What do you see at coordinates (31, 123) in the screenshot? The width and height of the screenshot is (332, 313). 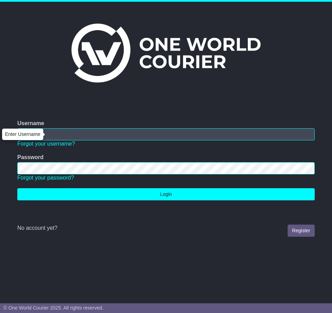 I see `label: Username` at bounding box center [31, 123].